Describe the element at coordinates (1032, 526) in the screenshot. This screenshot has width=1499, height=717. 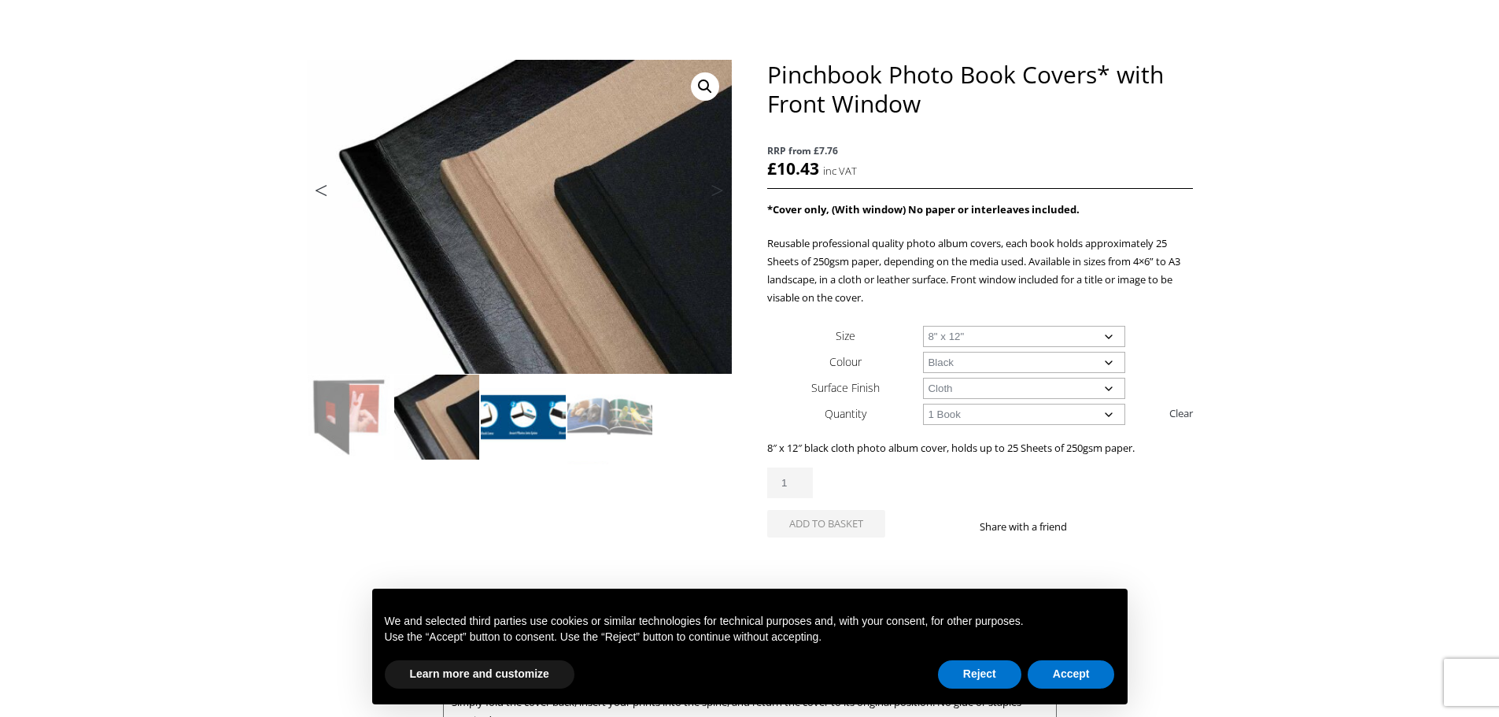
I see `p: Share with a friend` at that location.